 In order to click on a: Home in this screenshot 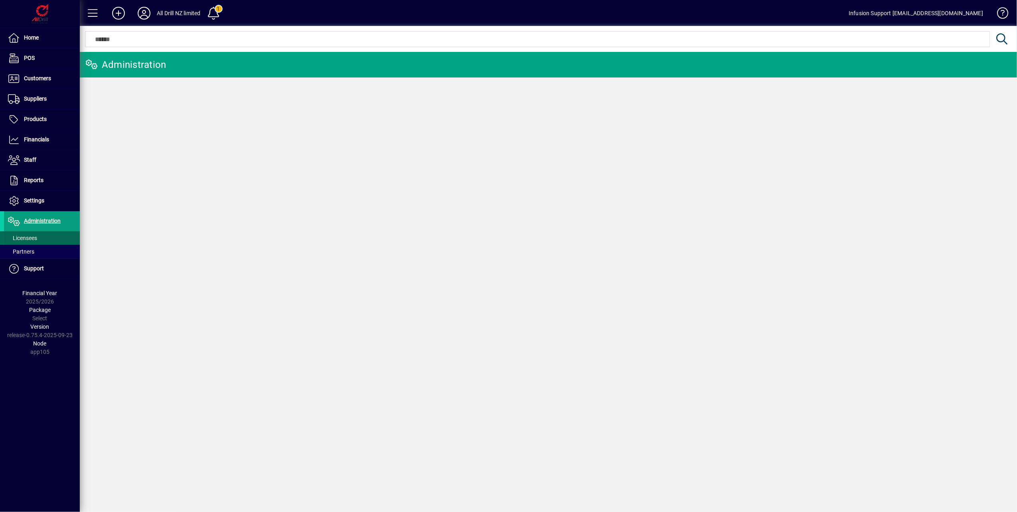, I will do `click(42, 38)`.